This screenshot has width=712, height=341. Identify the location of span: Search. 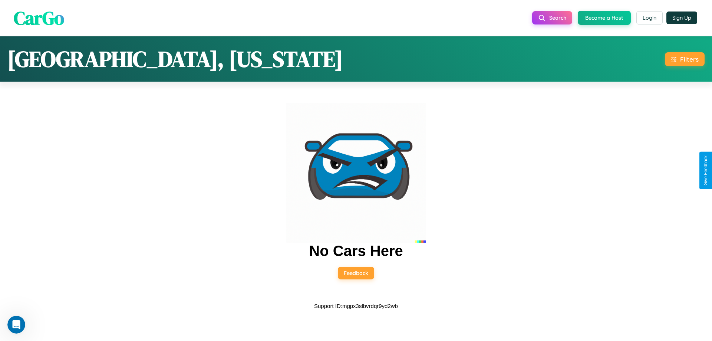
(557, 18).